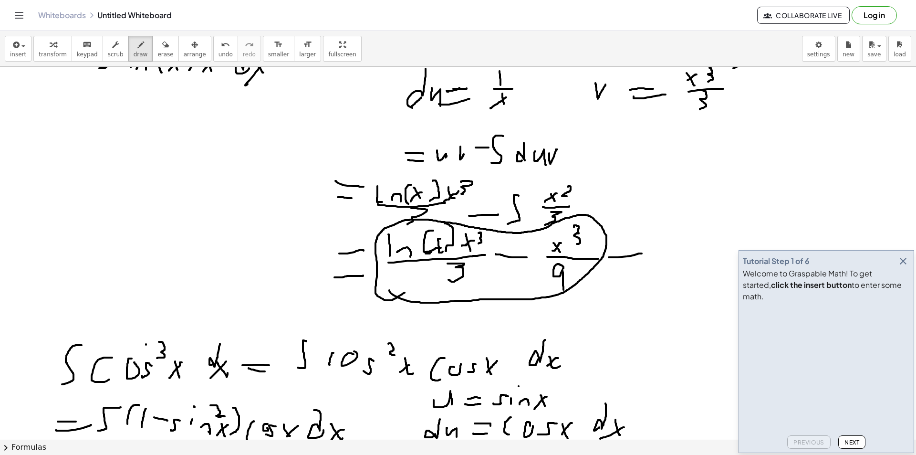 The height and width of the screenshot is (455, 916). I want to click on span: draw, so click(141, 54).